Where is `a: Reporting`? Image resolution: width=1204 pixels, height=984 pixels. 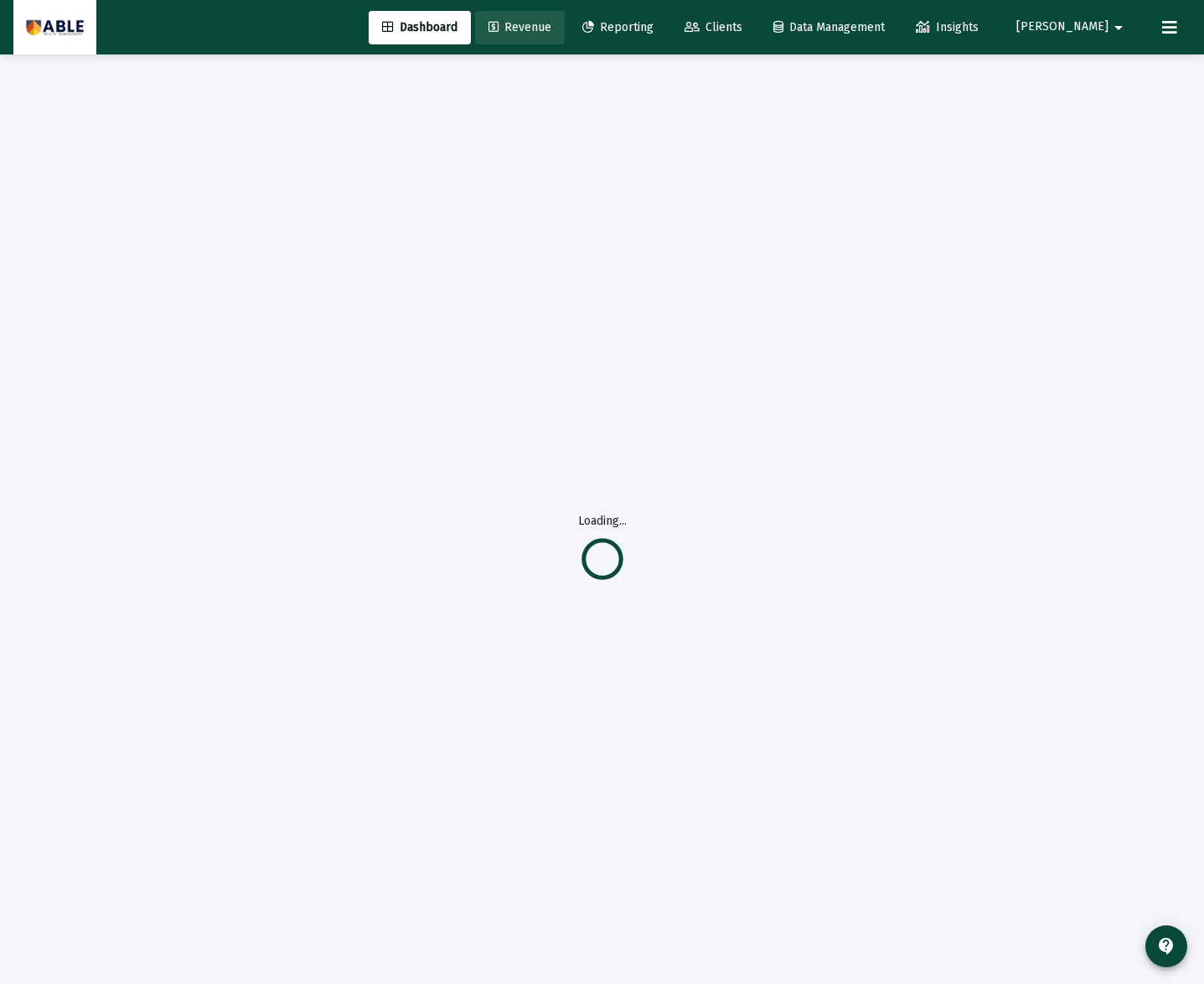 a: Reporting is located at coordinates (617, 28).